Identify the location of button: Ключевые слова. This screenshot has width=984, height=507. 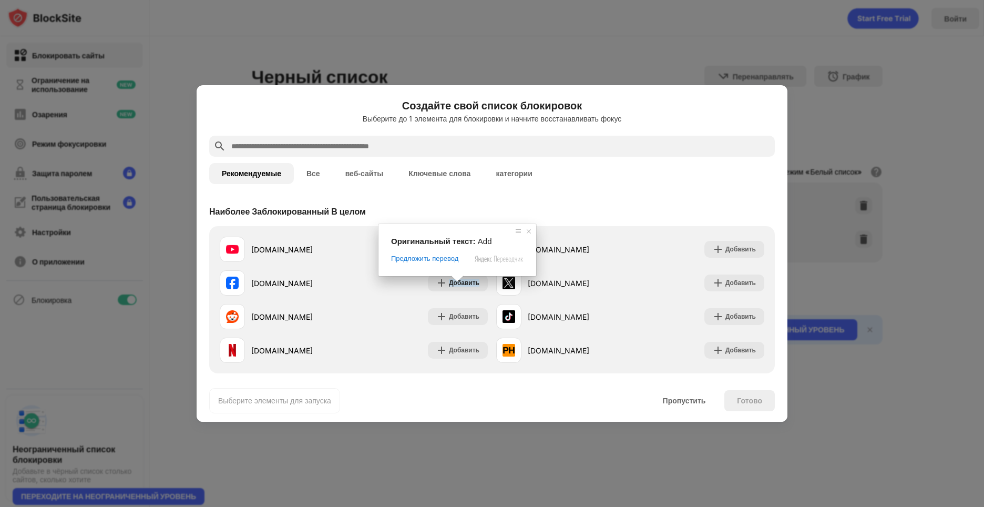
(440, 174).